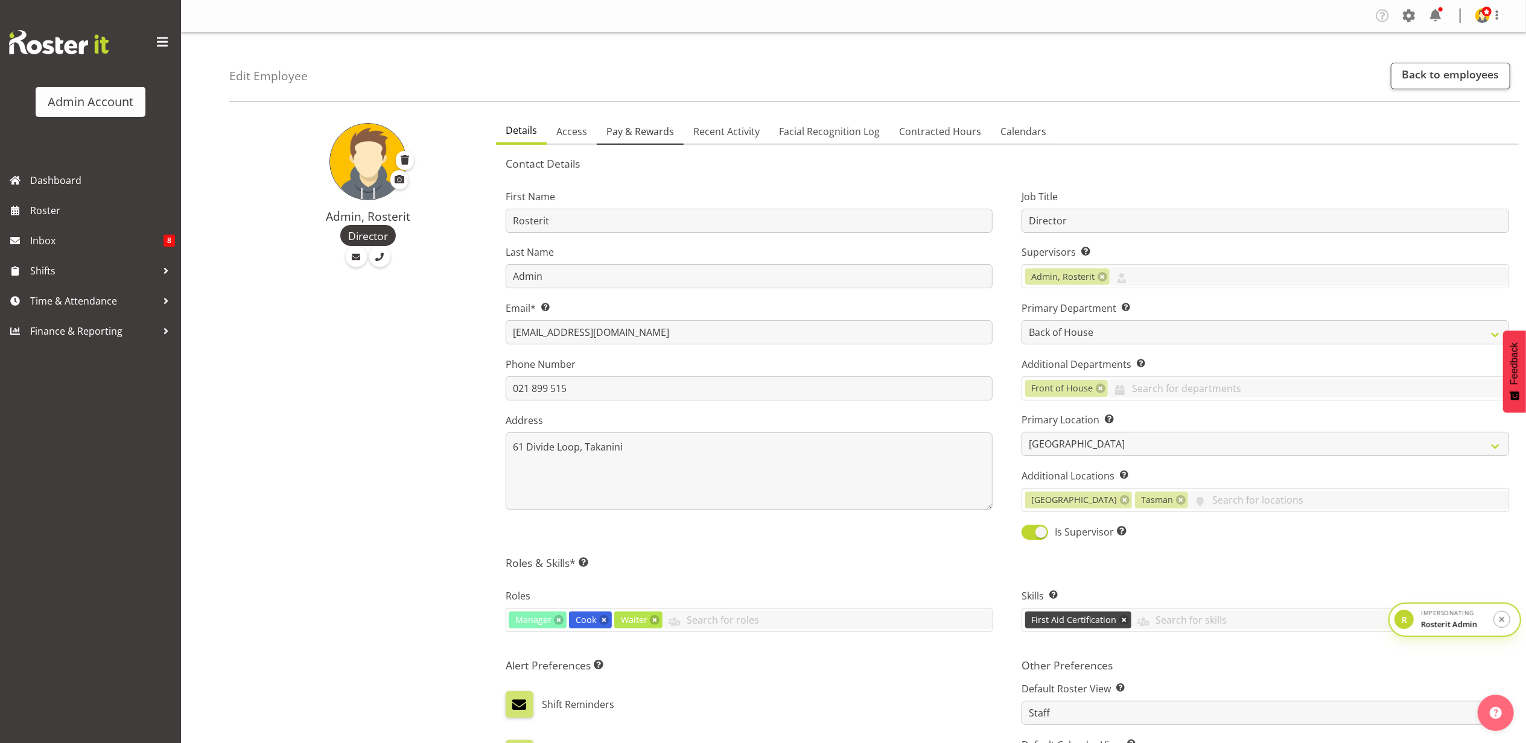  What do you see at coordinates (1265, 252) in the screenshot?
I see `label: Supervisors` at bounding box center [1265, 252].